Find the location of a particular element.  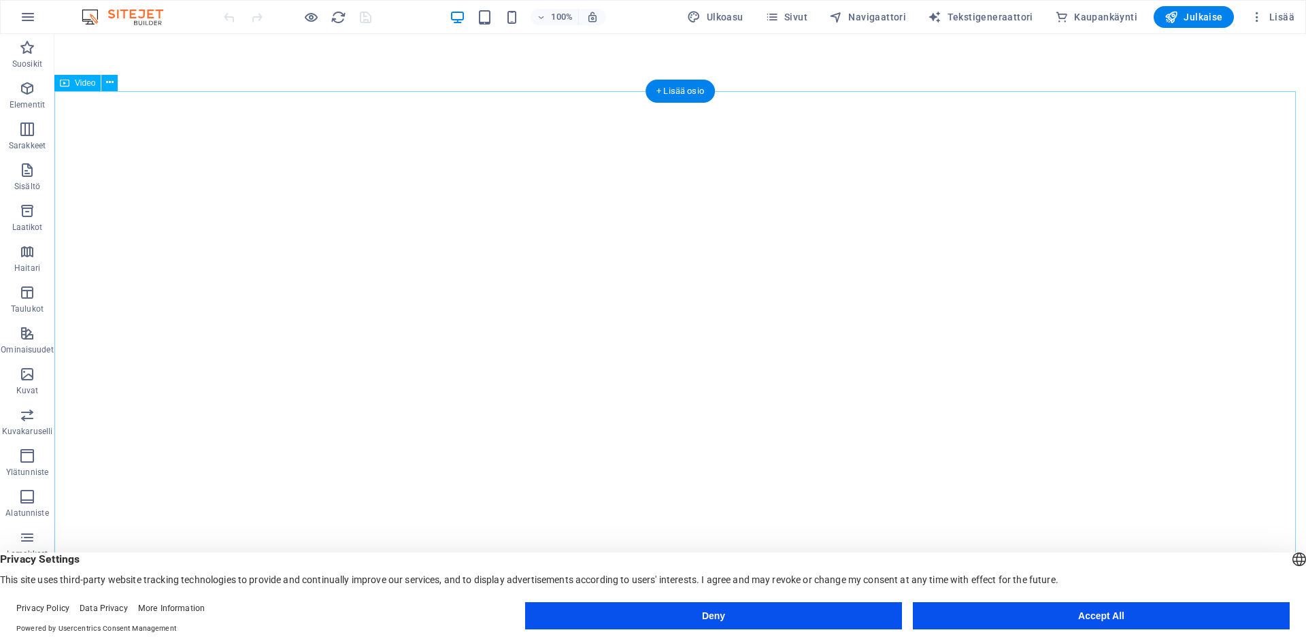

span: Kaupankäynti is located at coordinates (1096, 17).